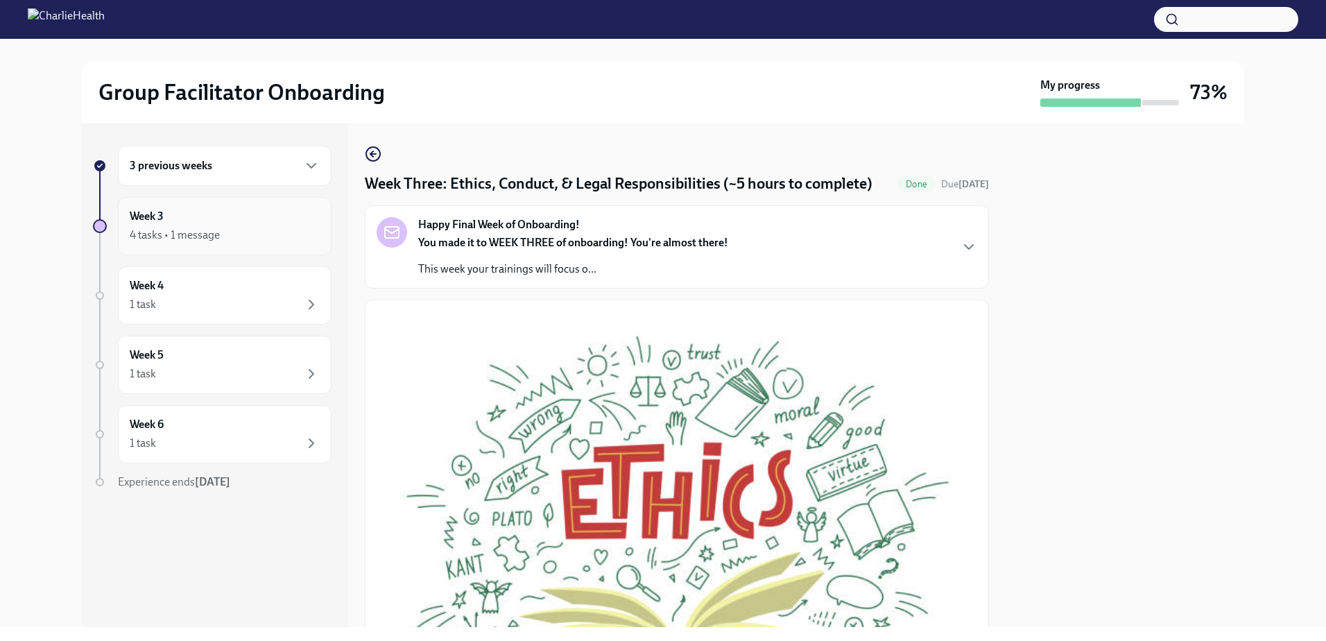  I want to click on h6: 3 previous weeks, so click(171, 166).